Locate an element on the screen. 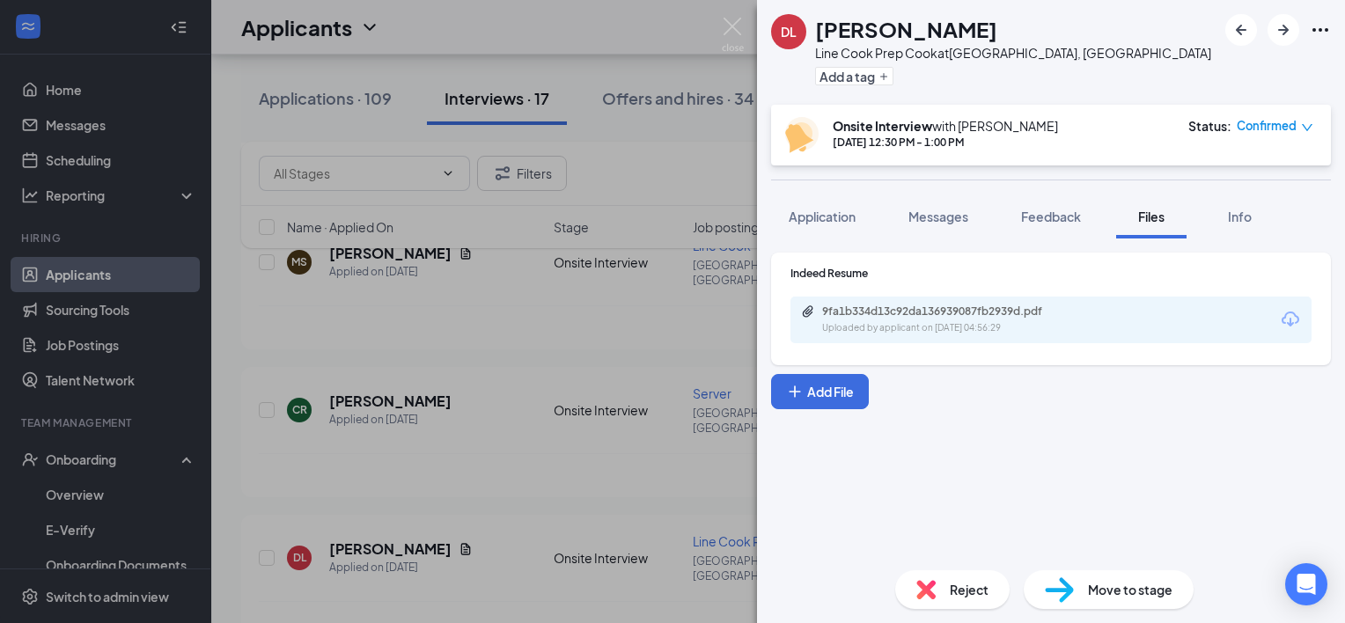 The height and width of the screenshot is (623, 1345). div: Status : is located at coordinates (1210, 126).